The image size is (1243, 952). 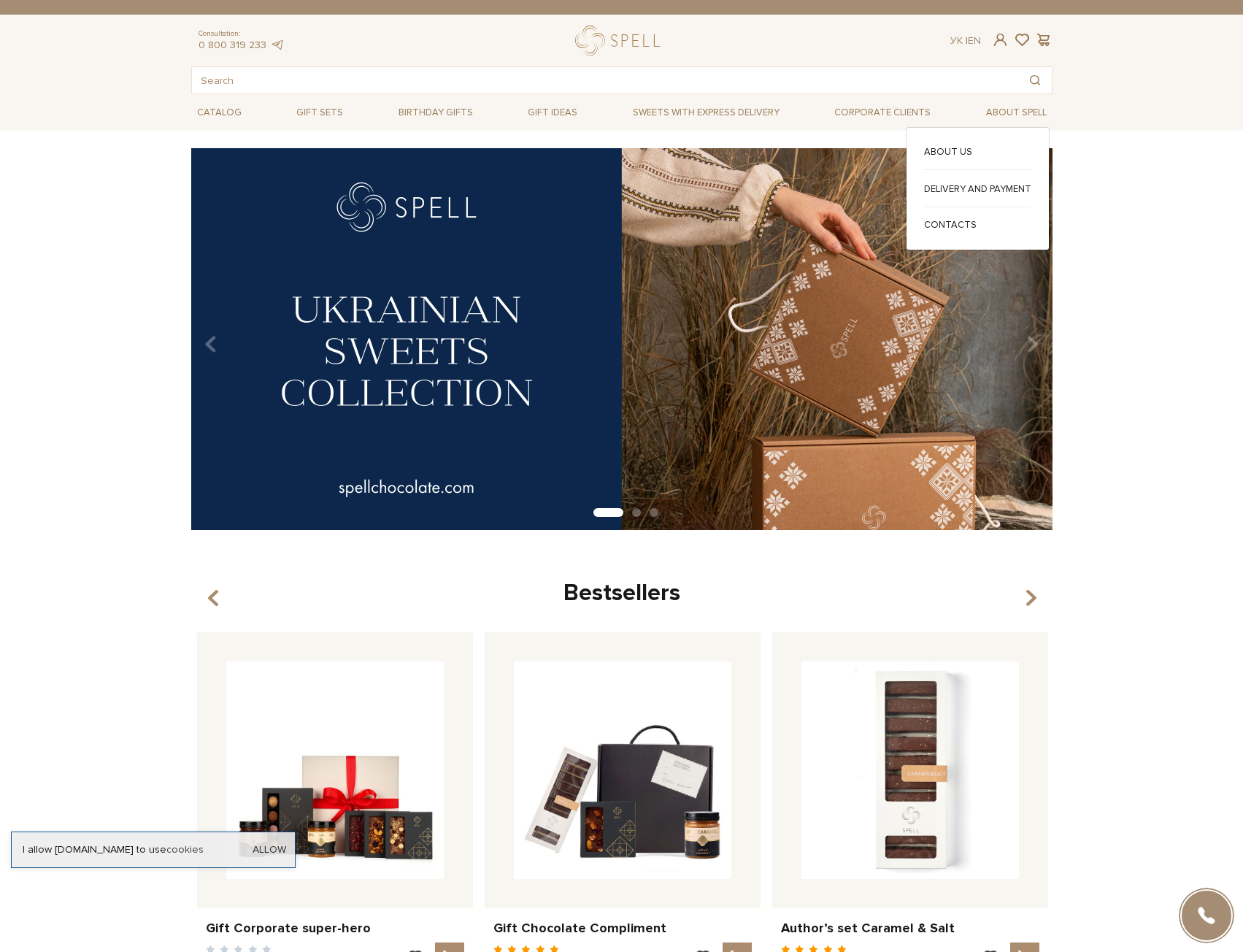 What do you see at coordinates (605, 80) in the screenshot?
I see `input: Search` at bounding box center [605, 80].